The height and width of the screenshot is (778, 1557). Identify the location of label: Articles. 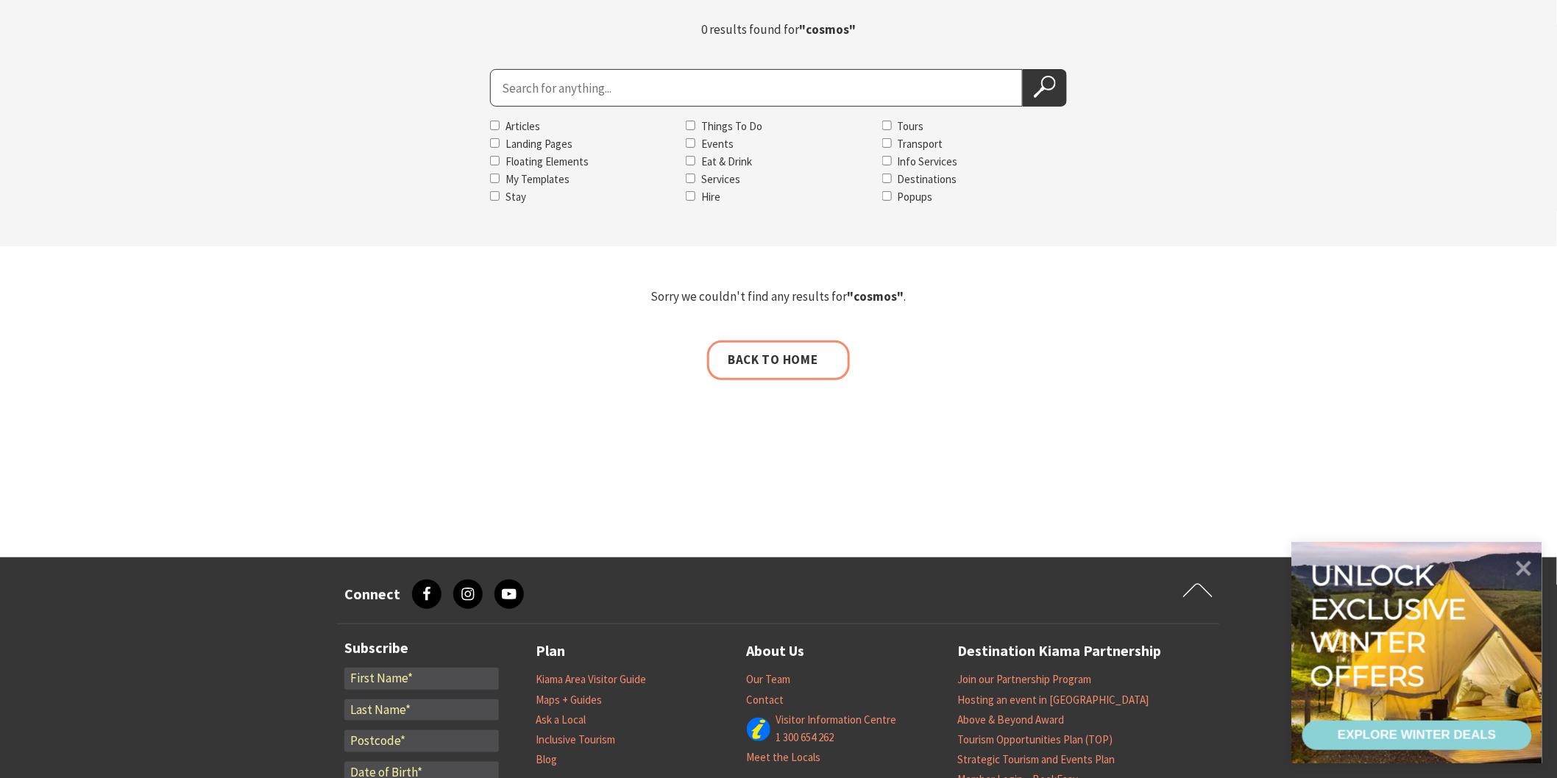
(522, 126).